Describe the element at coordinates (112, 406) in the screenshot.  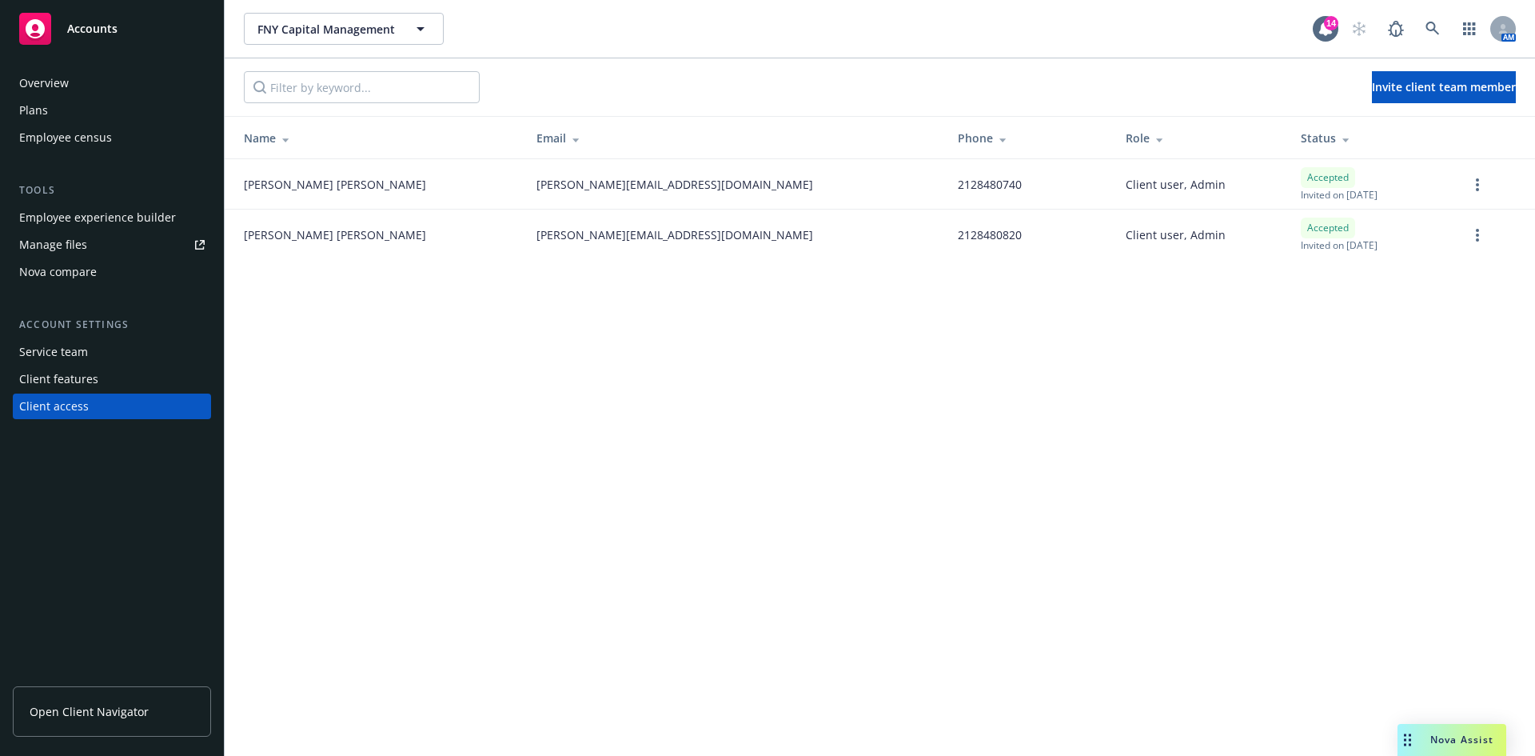
I see `a: Client access` at that location.